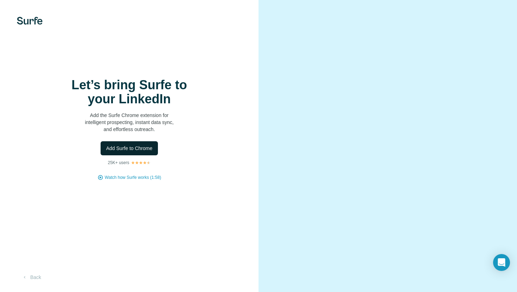 The image size is (517, 292). Describe the element at coordinates (30, 21) in the screenshot. I see `img: Surfe's logo` at that location.